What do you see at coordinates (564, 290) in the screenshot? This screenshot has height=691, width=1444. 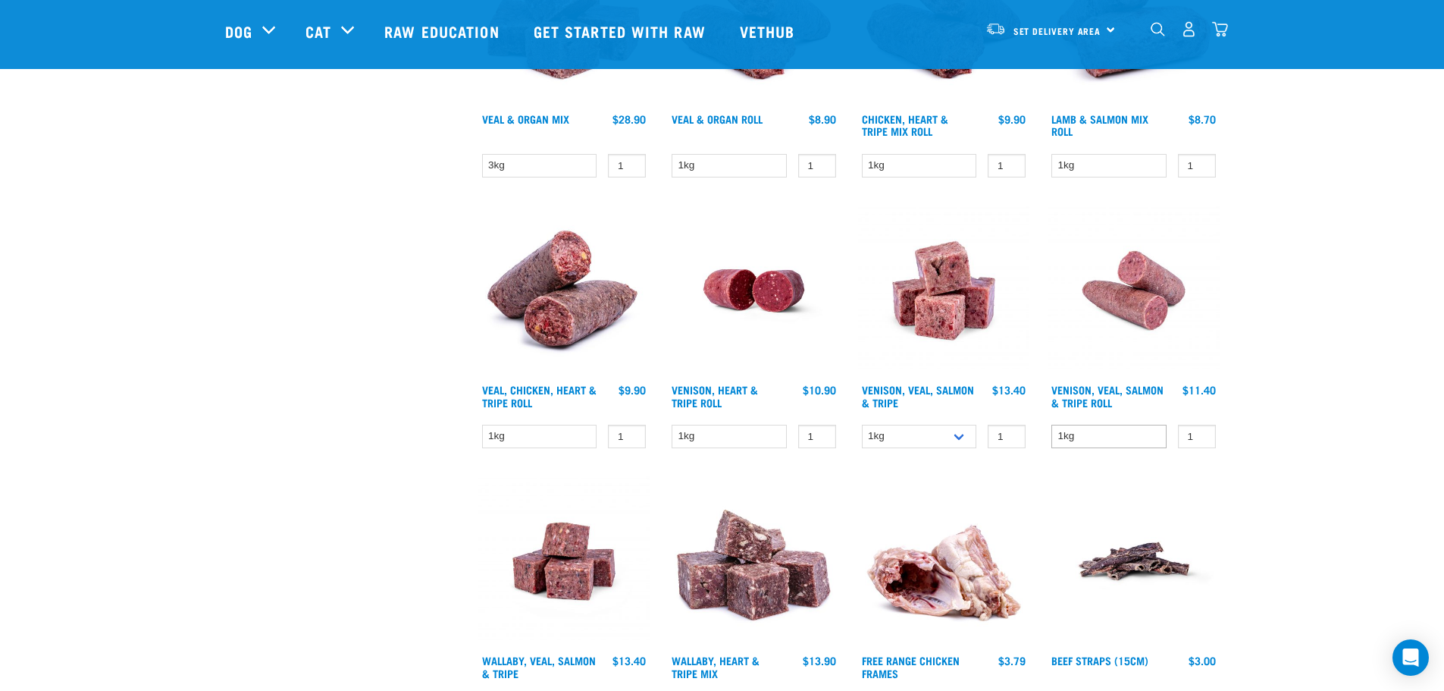 I see `img: 1263 Chicken Organ Roll 02` at bounding box center [564, 290].